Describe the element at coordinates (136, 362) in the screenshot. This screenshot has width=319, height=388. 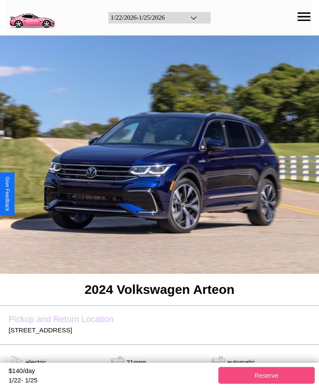
I see `p: 21 mpg` at that location.